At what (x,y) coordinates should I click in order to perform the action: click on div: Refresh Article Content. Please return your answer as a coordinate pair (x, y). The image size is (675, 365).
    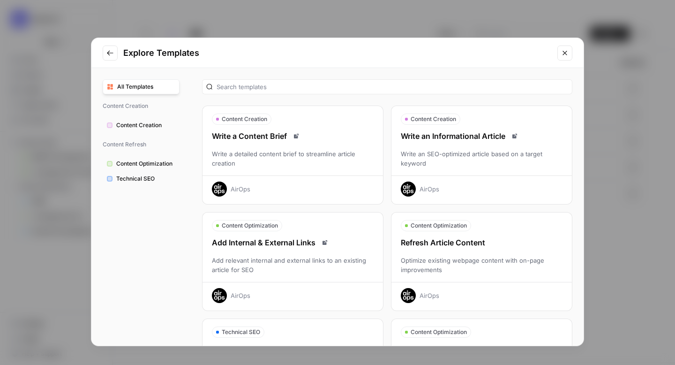
    Looking at the image, I should click on (482, 242).